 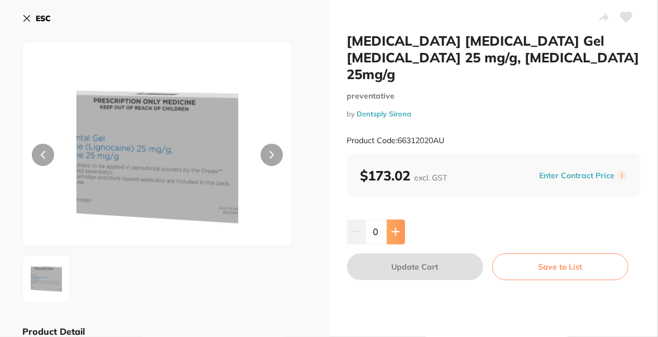 I want to click on small: preventative, so click(x=494, y=96).